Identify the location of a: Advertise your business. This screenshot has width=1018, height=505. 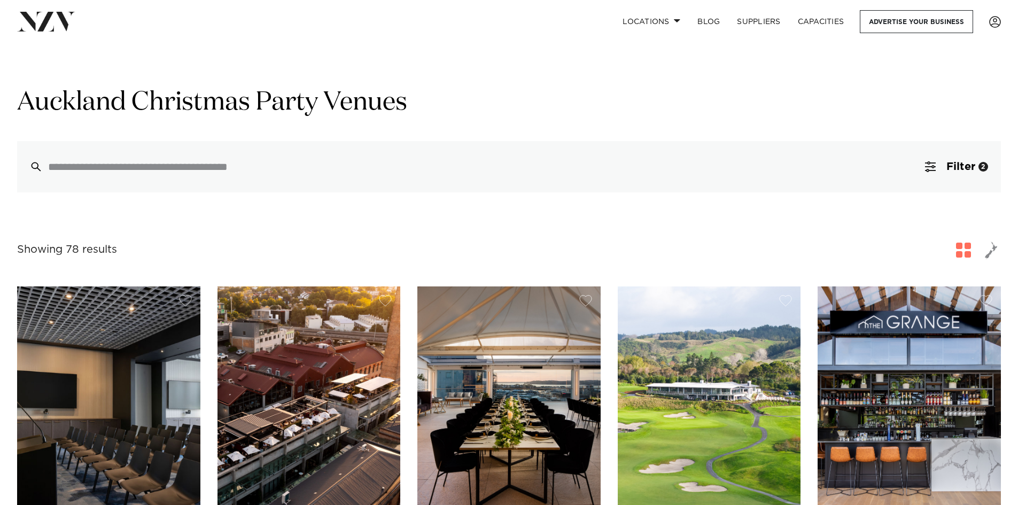
(916, 21).